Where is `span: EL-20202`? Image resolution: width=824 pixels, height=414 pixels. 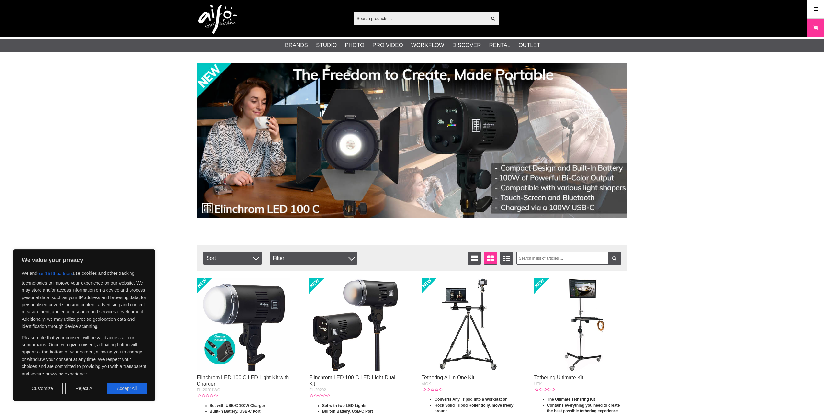 span: EL-20202 is located at coordinates (318, 390).